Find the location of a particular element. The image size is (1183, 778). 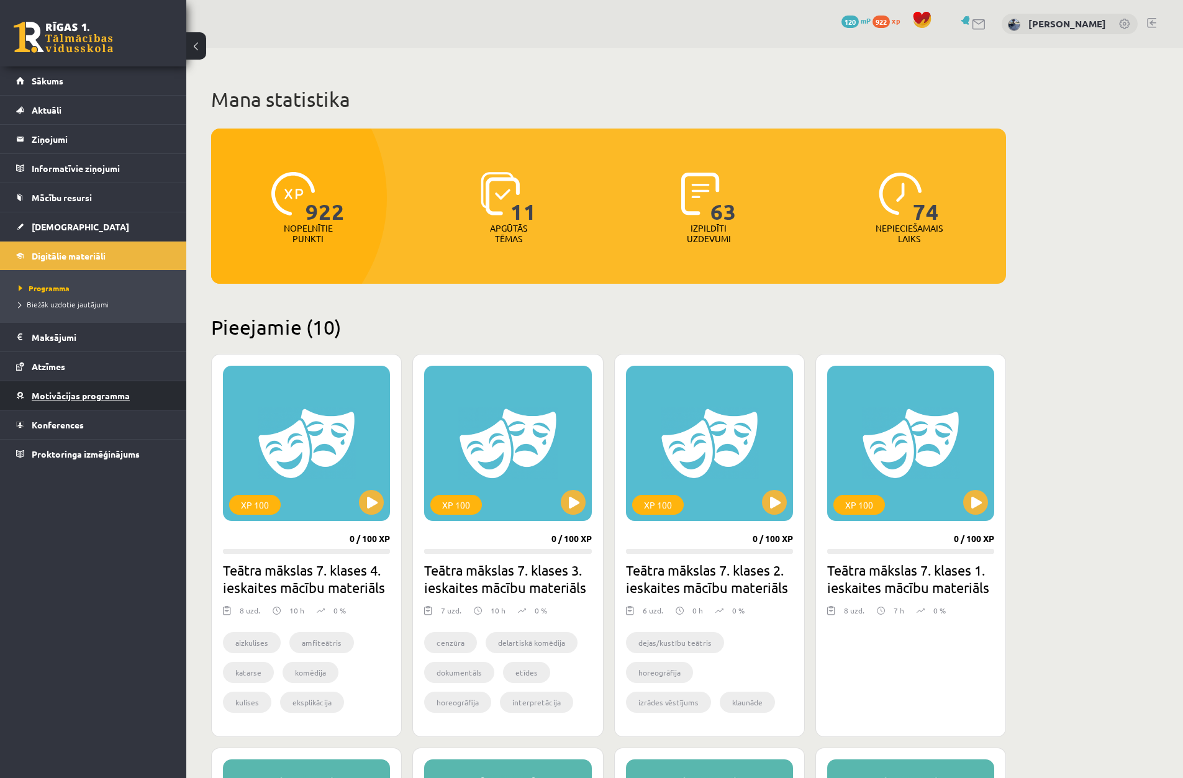

li: aizkulises is located at coordinates (251, 643).